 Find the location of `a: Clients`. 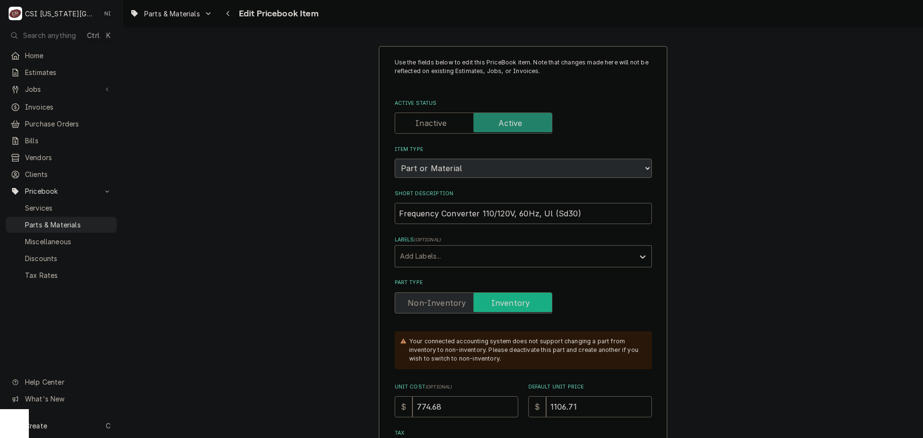

a: Clients is located at coordinates (61, 174).